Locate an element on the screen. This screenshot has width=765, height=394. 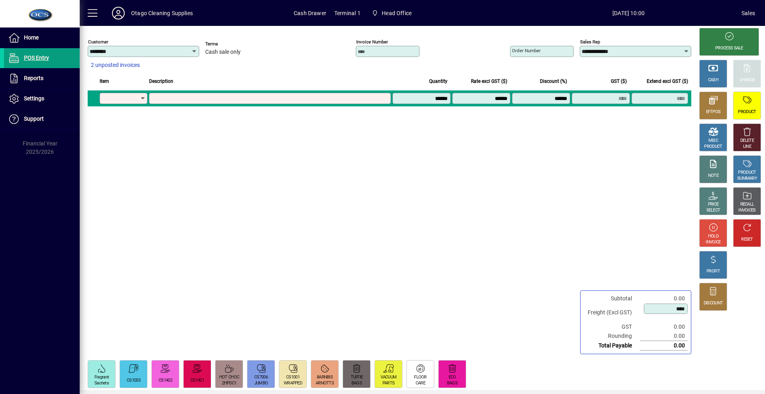
span: 2 unposted invoices is located at coordinates (115, 65).